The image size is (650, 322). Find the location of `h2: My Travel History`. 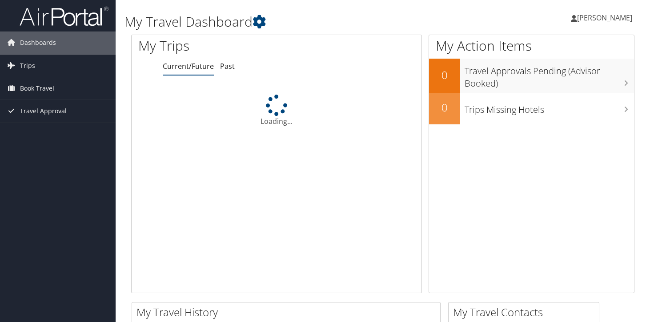

h2: My Travel History is located at coordinates (288, 313).